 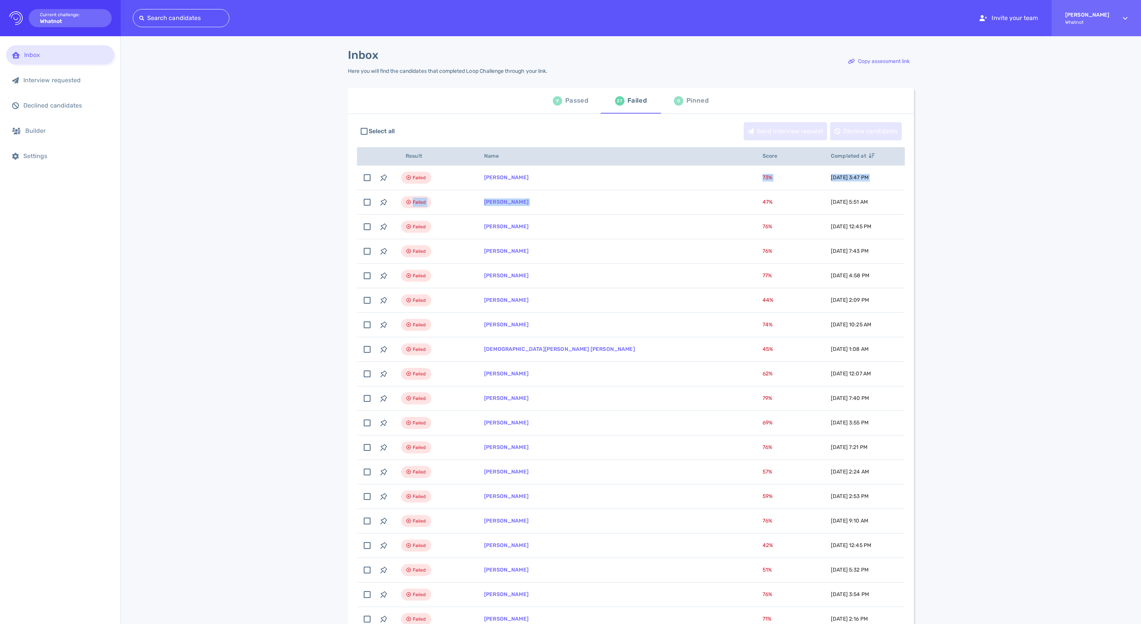 What do you see at coordinates (774, 156) in the screenshot?
I see `span: Score` at bounding box center [774, 156].